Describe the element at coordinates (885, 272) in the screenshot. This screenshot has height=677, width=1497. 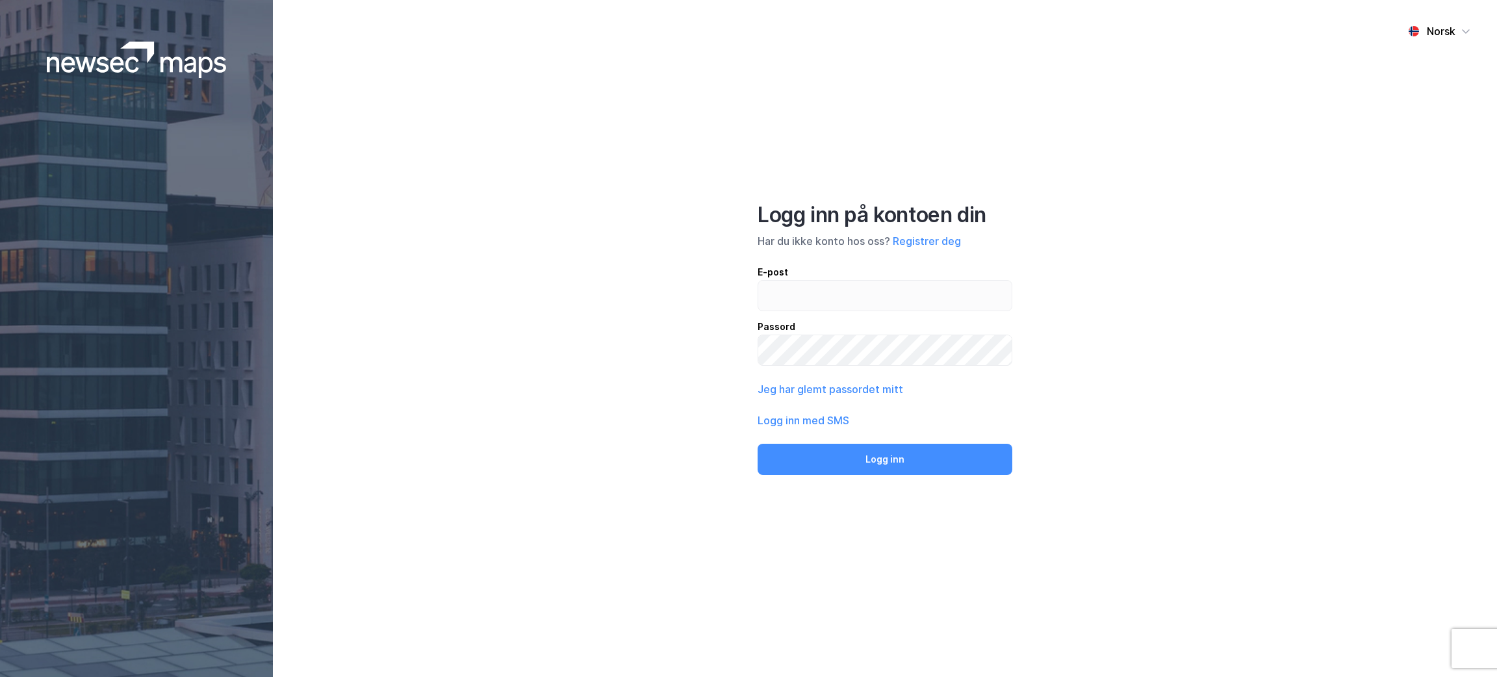
I see `div: E-post` at that location.